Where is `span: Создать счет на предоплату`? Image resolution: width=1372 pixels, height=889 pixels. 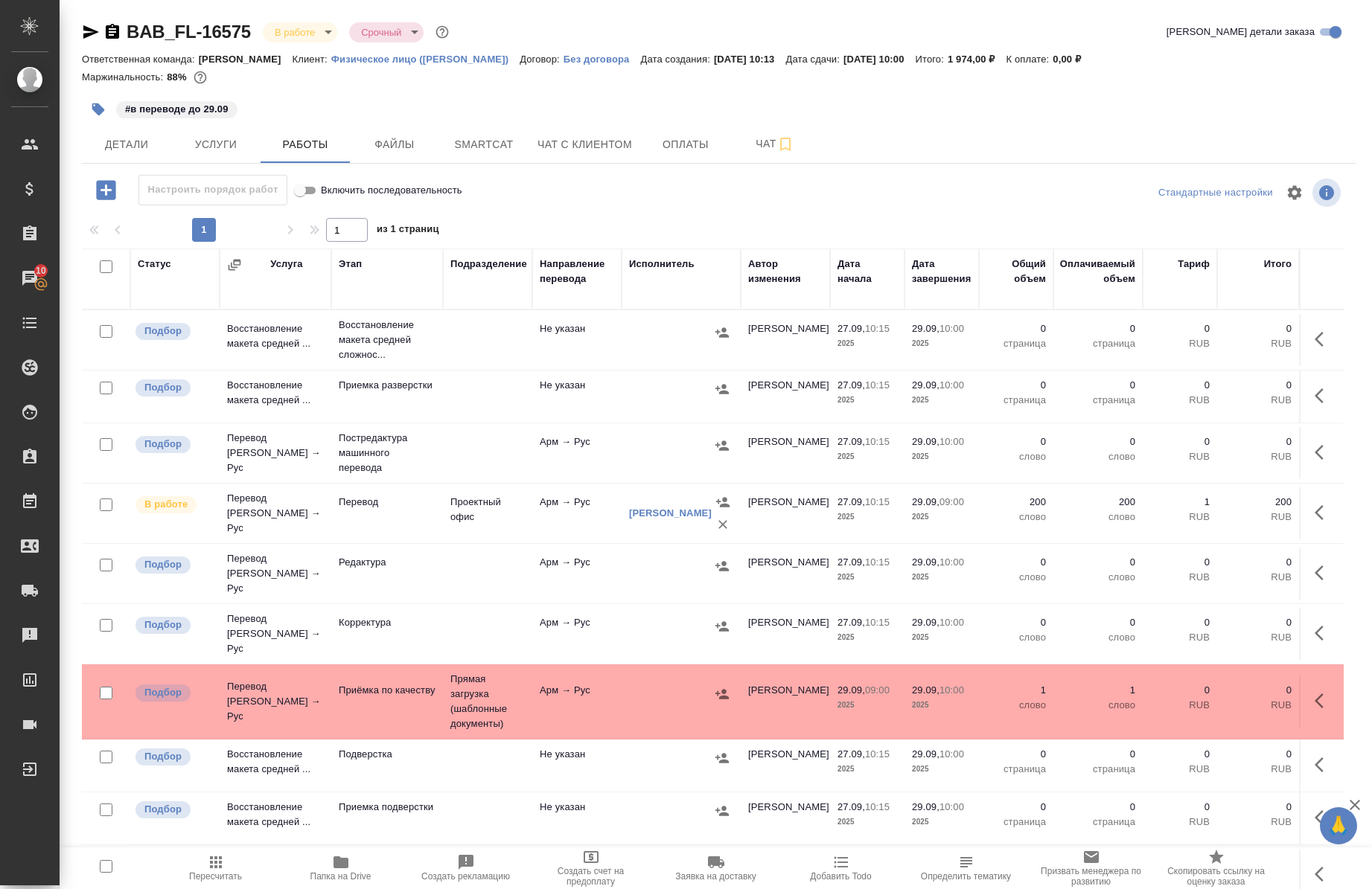 span: Создать счет на предоплату is located at coordinates (591, 876).